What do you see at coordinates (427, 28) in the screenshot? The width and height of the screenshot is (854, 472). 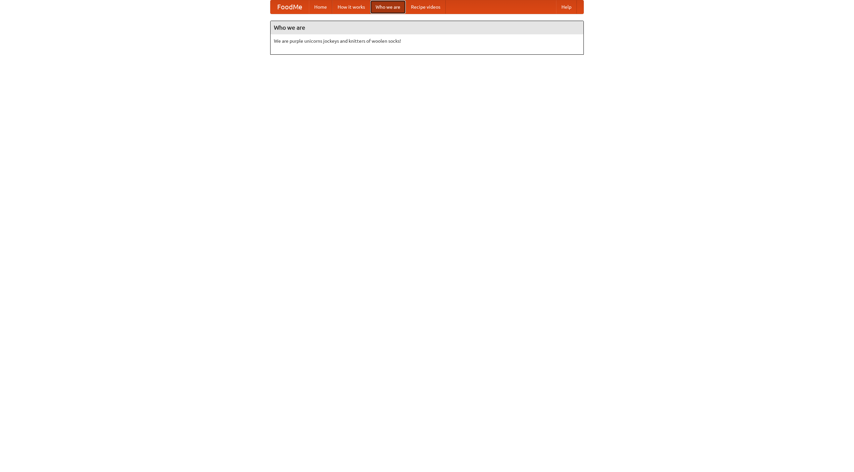 I see `h4: Who we are` at bounding box center [427, 28].